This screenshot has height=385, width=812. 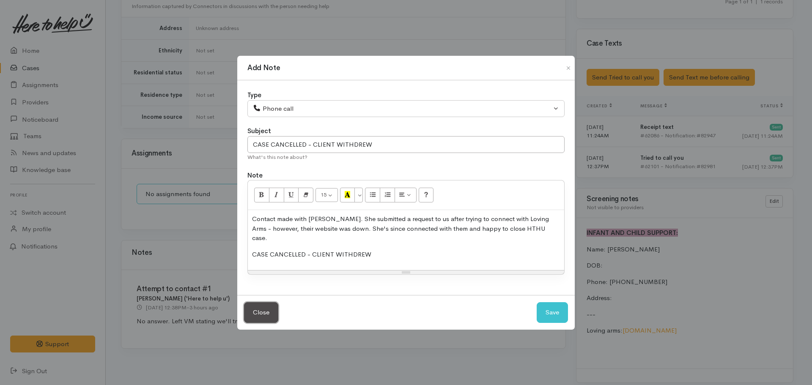 I want to click on button: Bold (CTRL+B), so click(x=262, y=195).